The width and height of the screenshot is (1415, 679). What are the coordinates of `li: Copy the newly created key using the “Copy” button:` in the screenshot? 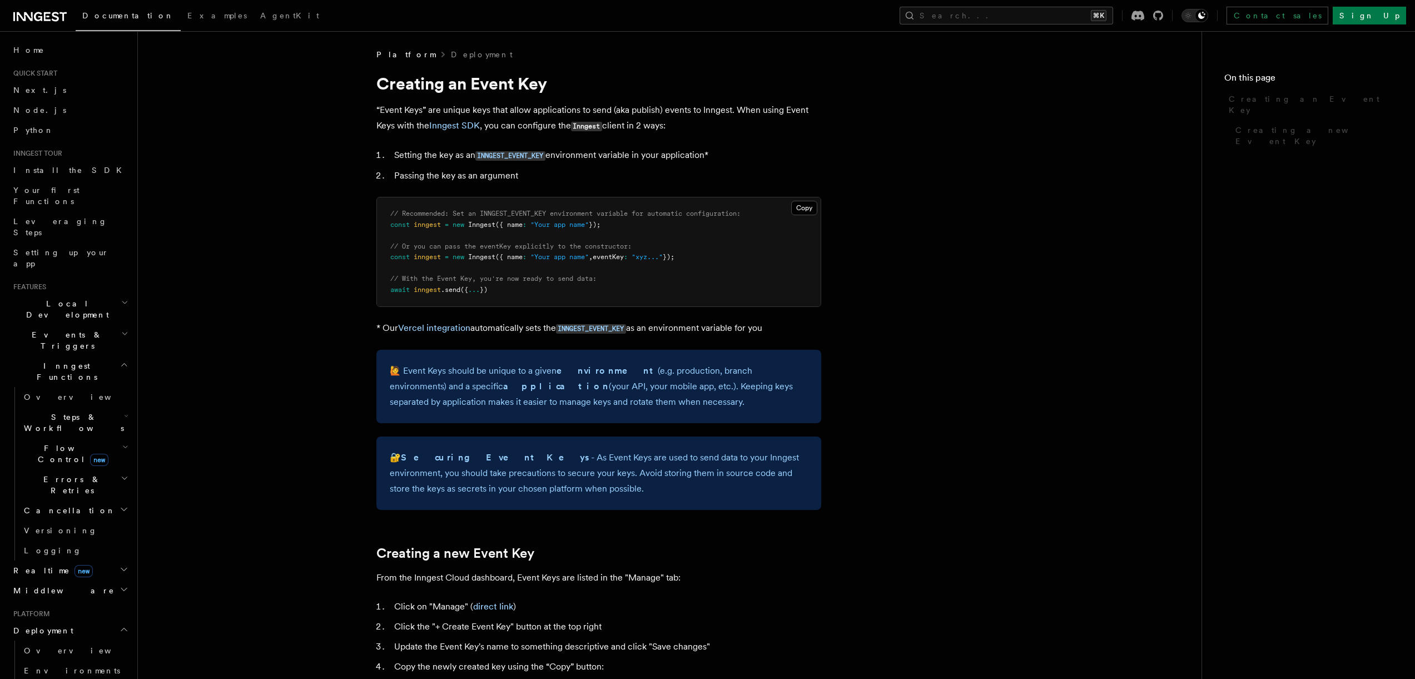 It's located at (606, 666).